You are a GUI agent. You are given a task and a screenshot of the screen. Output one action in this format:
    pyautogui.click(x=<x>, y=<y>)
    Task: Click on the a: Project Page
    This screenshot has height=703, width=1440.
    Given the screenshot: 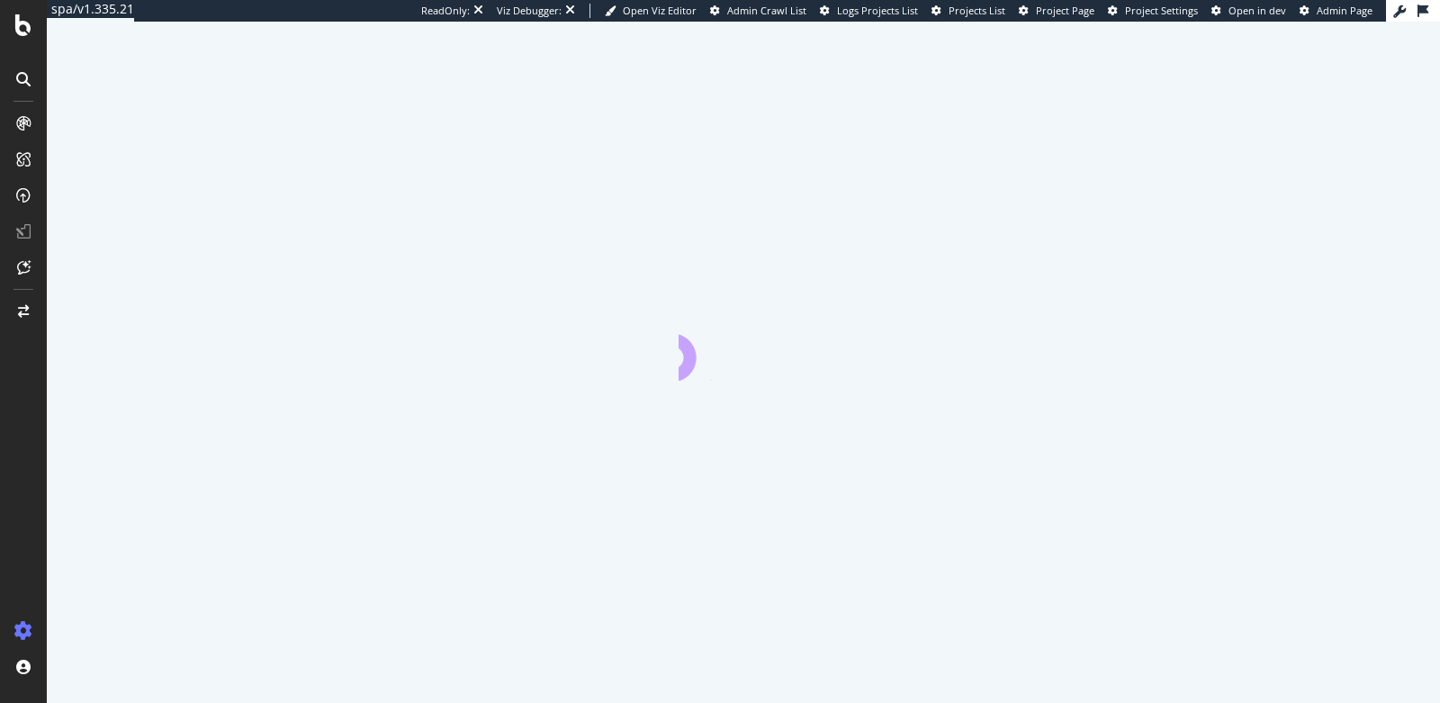 What is the action you would take?
    pyautogui.click(x=1057, y=11)
    